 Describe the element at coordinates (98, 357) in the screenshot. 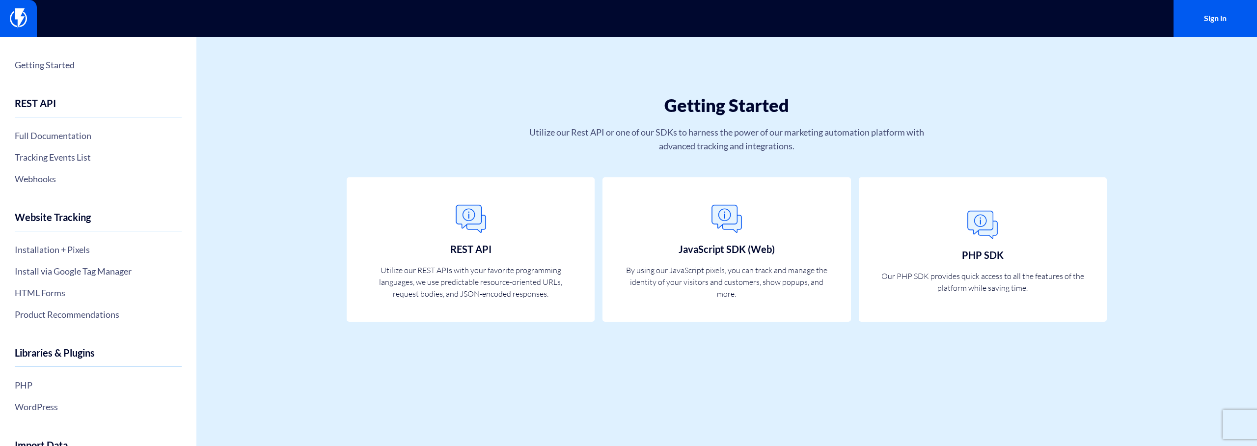

I see `h4: Libraries & Plugins` at that location.